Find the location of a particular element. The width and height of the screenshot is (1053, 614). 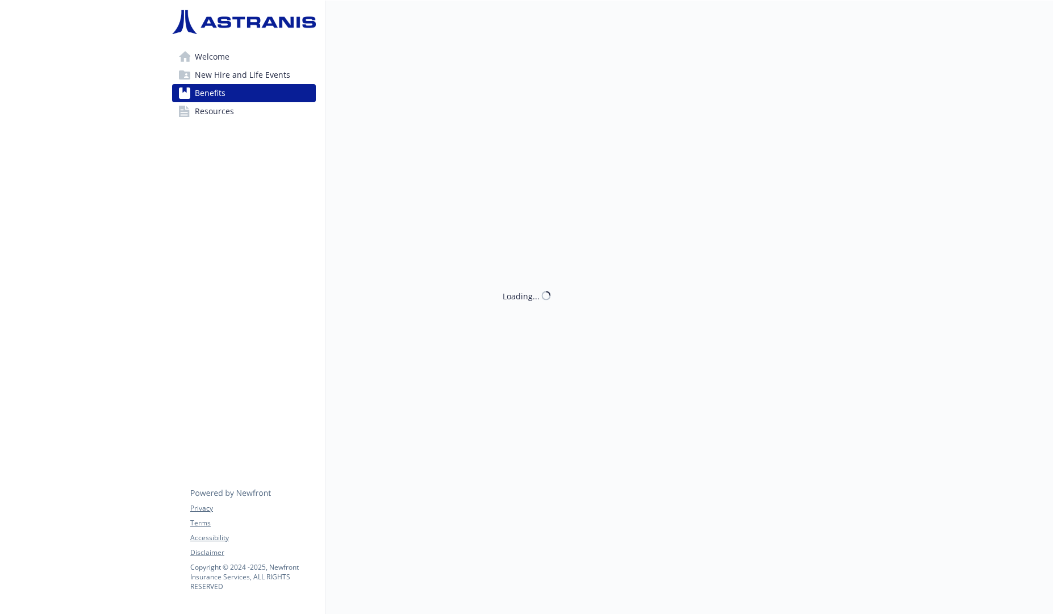

div: Loading... is located at coordinates (521, 295).